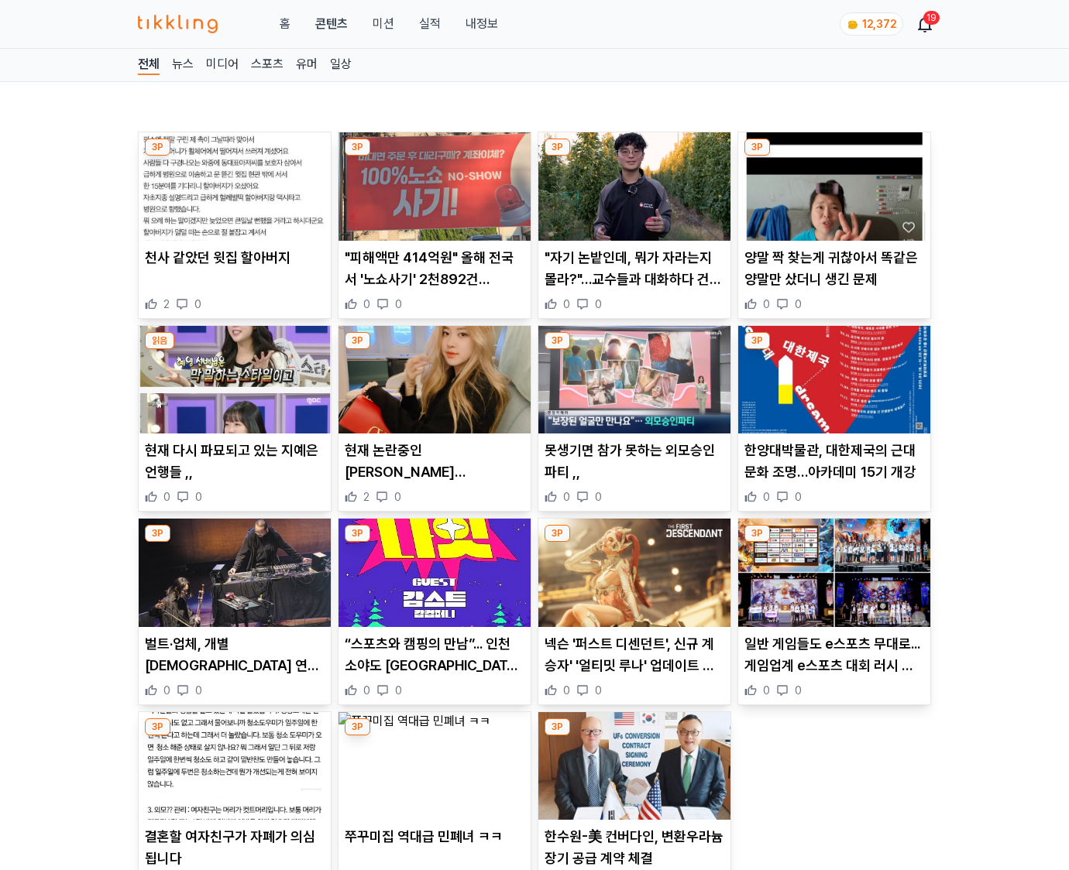 The width and height of the screenshot is (1069, 870). Describe the element at coordinates (235, 187) in the screenshot. I see `img: 천사 같았던 윗집 할아버지` at that location.